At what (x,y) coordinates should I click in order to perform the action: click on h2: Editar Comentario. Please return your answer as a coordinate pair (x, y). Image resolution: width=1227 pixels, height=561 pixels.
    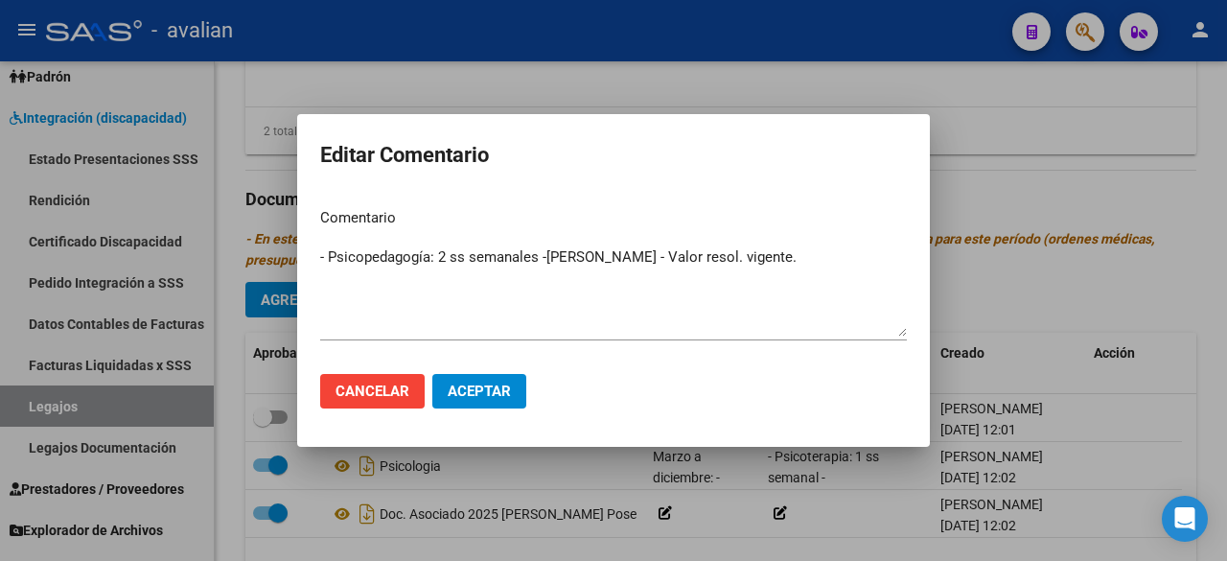
    Looking at the image, I should click on (613, 155).